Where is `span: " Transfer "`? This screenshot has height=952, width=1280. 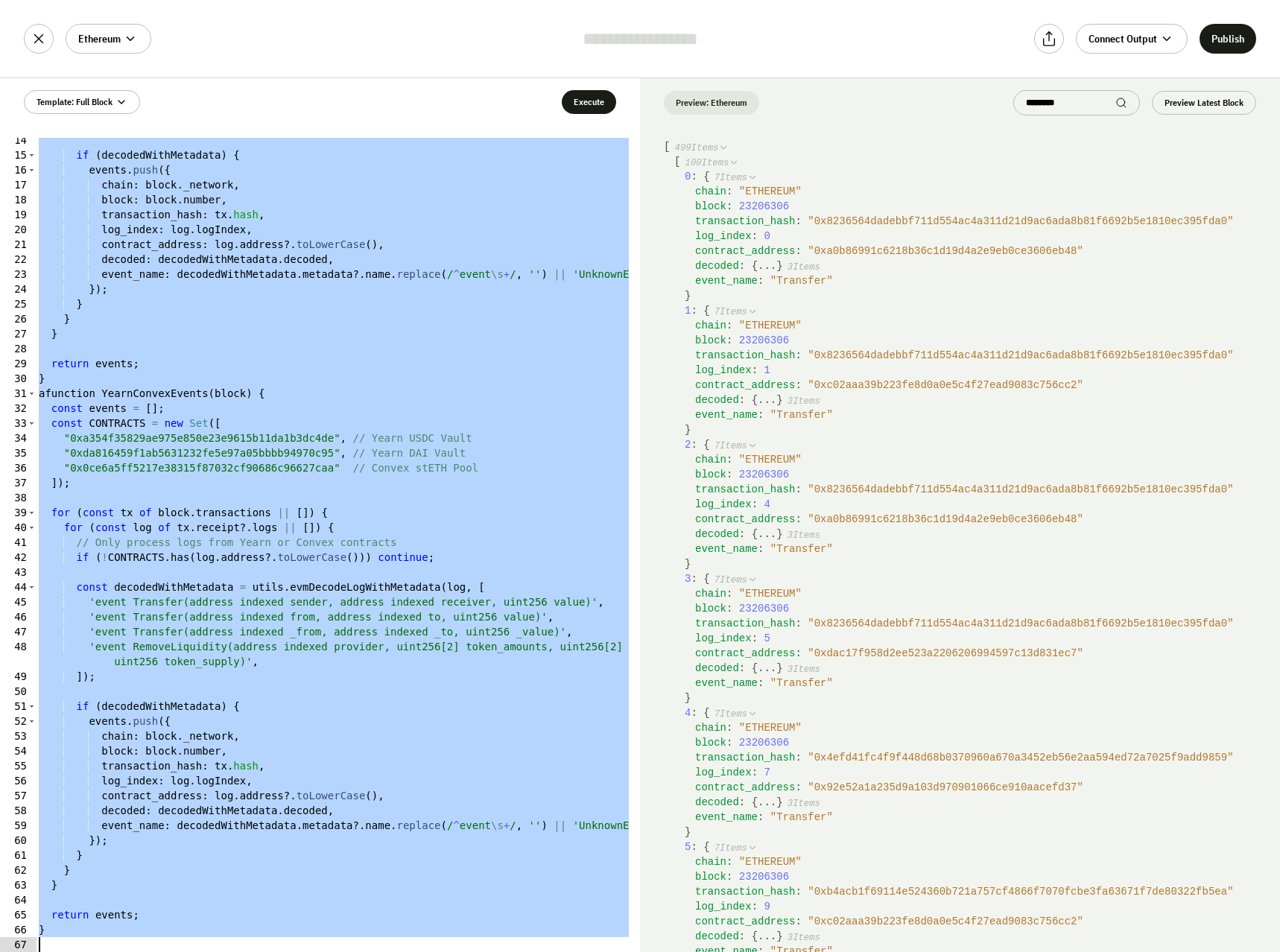
span: " Transfer " is located at coordinates (802, 549).